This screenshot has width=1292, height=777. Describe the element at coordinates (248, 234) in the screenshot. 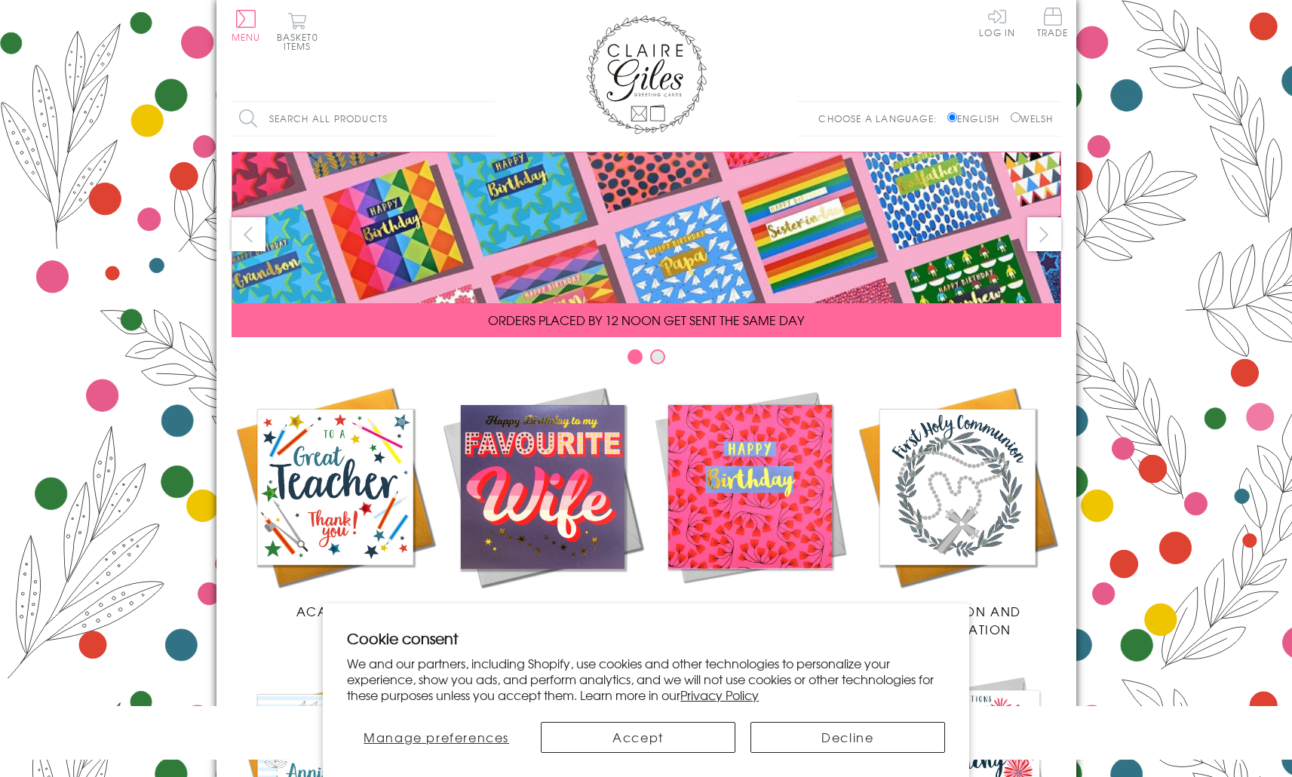

I see `button: prev` at that location.